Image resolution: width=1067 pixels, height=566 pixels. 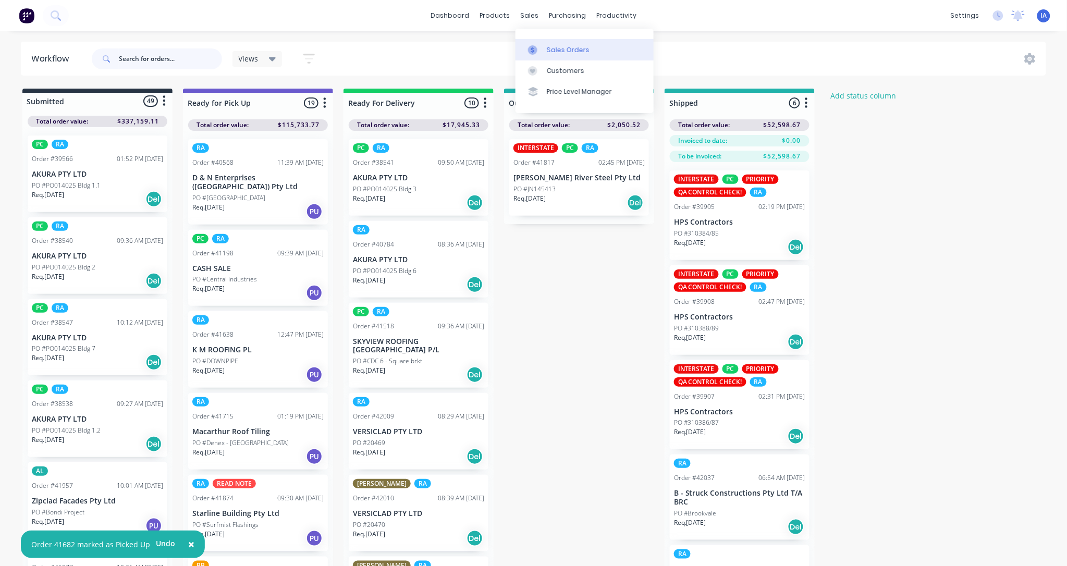 What do you see at coordinates (387, 361) in the screenshot?
I see `p: PO #CDC 6 - Square brkt` at bounding box center [387, 361].